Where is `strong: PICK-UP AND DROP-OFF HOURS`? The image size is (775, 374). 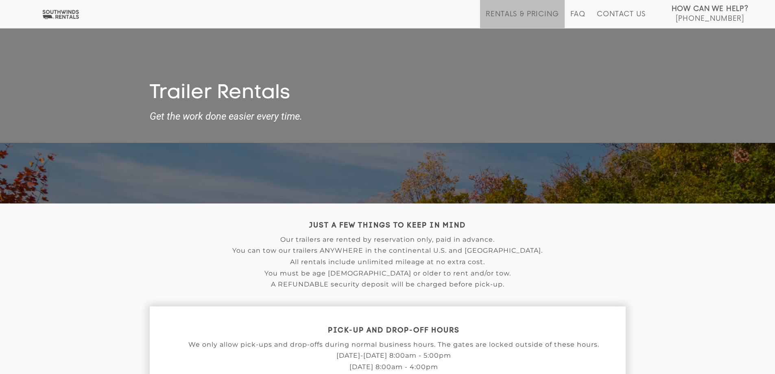
strong: PICK-UP AND DROP-OFF HOURS is located at coordinates (394, 330).